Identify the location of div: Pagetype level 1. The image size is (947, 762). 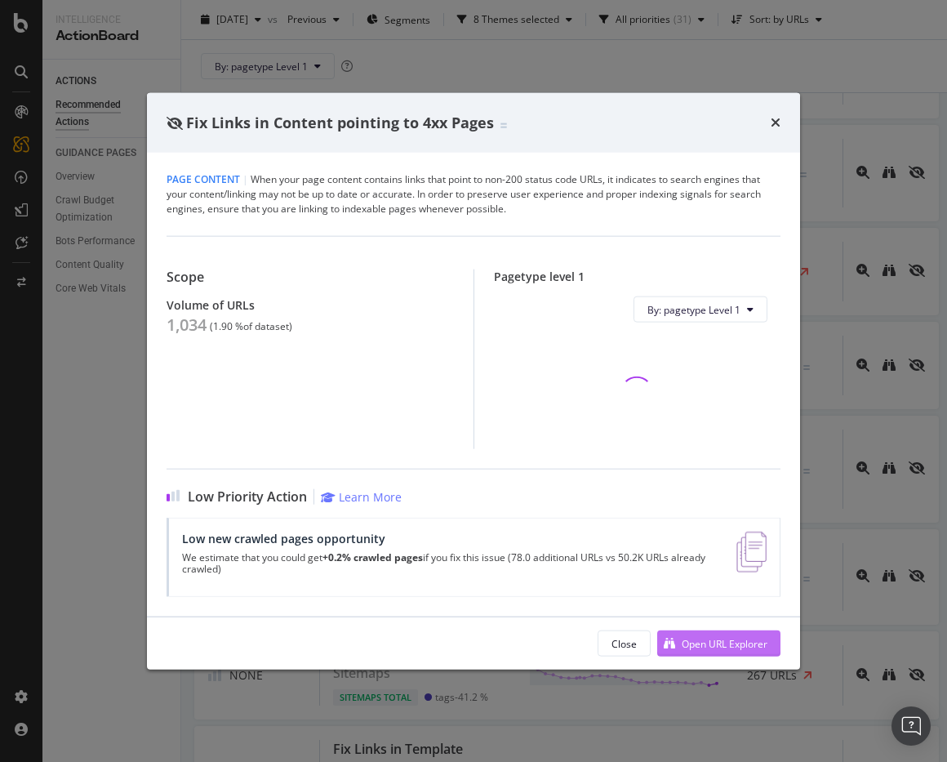
(638, 276).